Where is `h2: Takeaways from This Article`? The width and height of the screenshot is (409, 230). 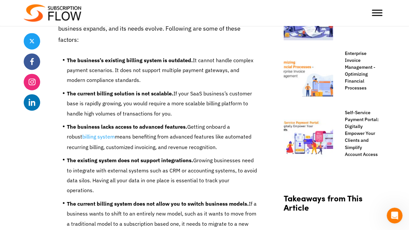 h2: Takeaways from This Article is located at coordinates (332, 206).